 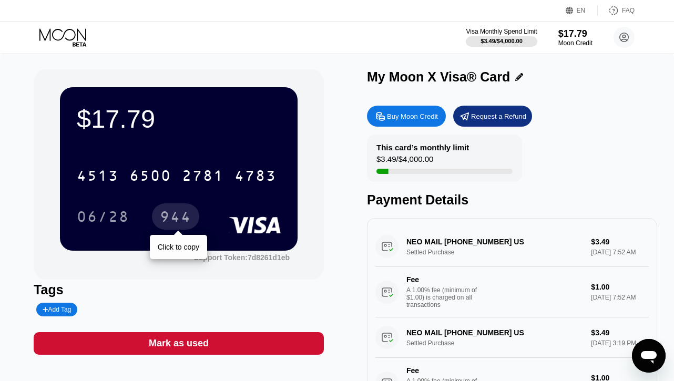 I want to click on div: Visa Monthly Spend Limit$3.49/$4,000.00, so click(x=501, y=37).